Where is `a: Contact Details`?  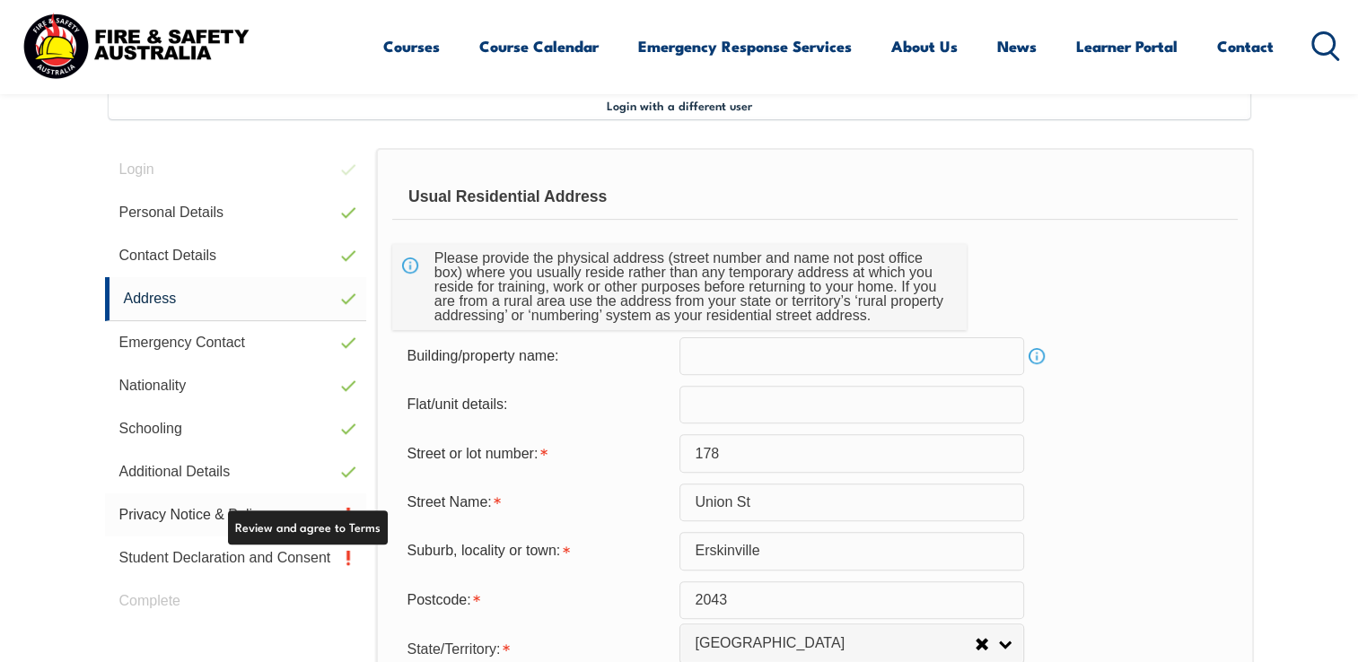 a: Contact Details is located at coordinates (236, 256).